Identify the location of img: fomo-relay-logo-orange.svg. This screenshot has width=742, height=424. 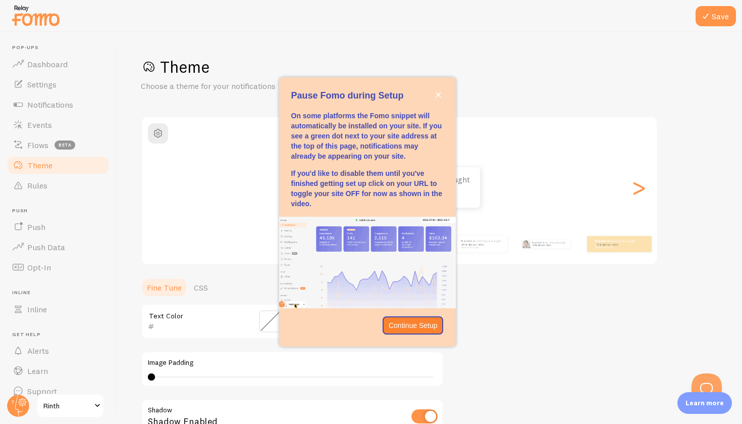
(36, 15).